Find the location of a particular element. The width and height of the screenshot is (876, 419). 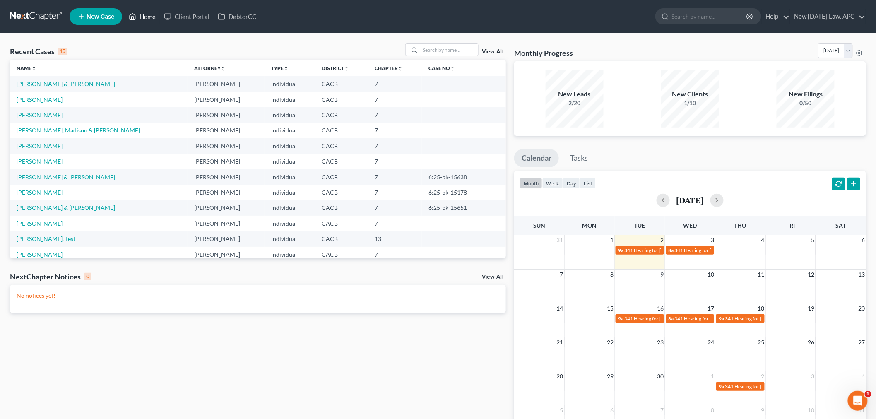

button: week is located at coordinates (553, 183).